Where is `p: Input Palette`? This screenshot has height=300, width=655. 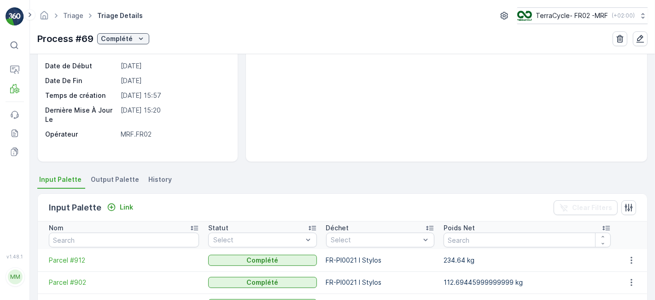
p: Input Palette is located at coordinates (75, 207).